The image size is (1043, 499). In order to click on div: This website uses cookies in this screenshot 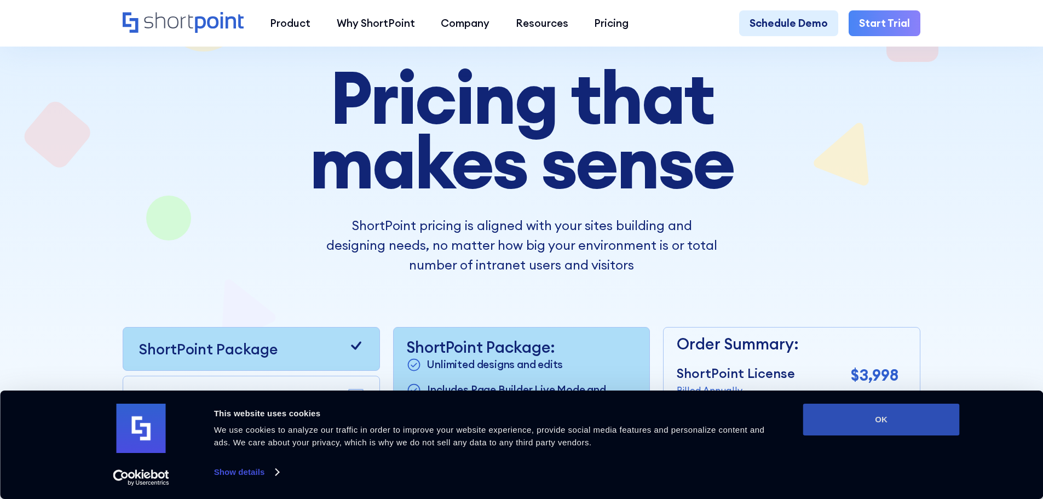, I will do `click(496, 413)`.